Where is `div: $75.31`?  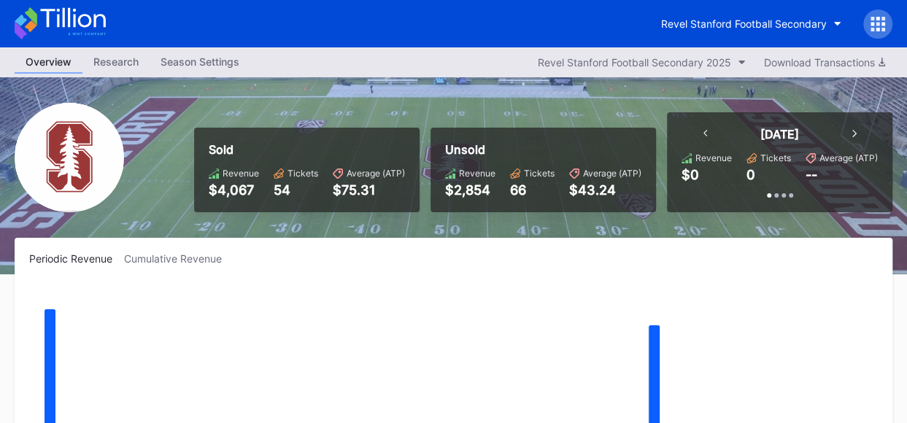 div: $75.31 is located at coordinates (368, 190).